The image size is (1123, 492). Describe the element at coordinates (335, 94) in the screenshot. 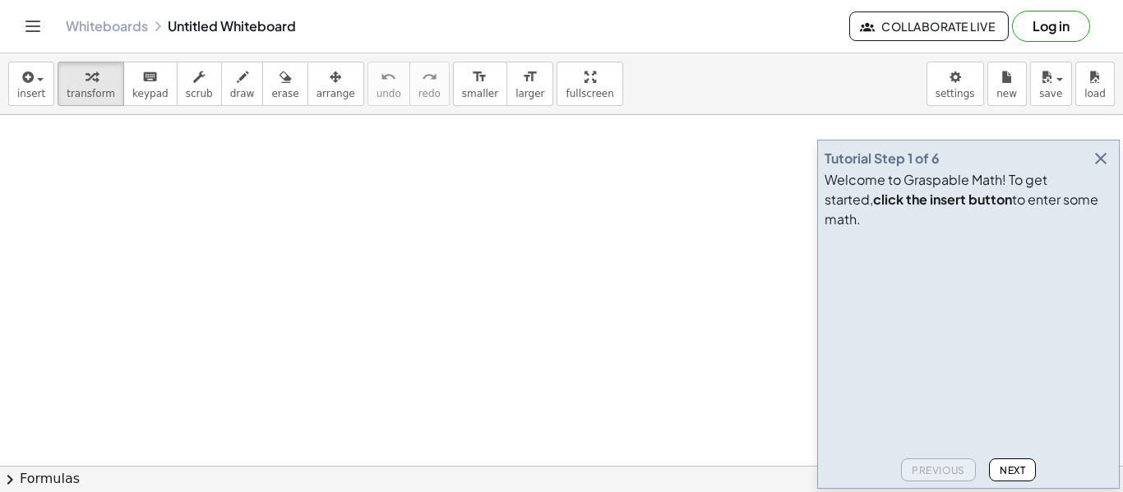

I see `span: arrange` at that location.